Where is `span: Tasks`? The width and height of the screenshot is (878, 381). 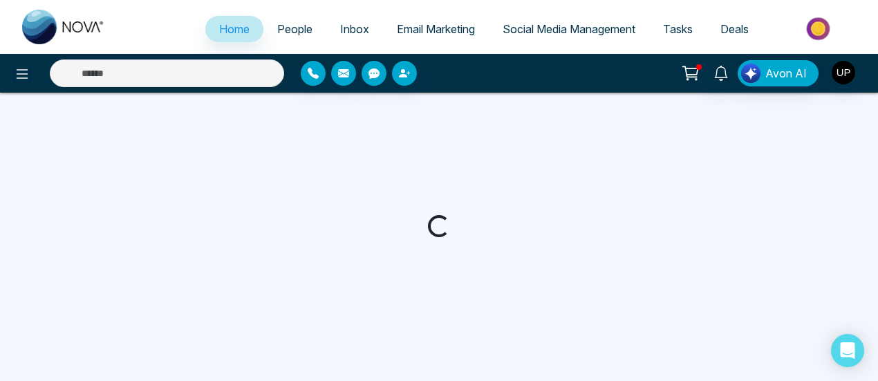 span: Tasks is located at coordinates (677, 29).